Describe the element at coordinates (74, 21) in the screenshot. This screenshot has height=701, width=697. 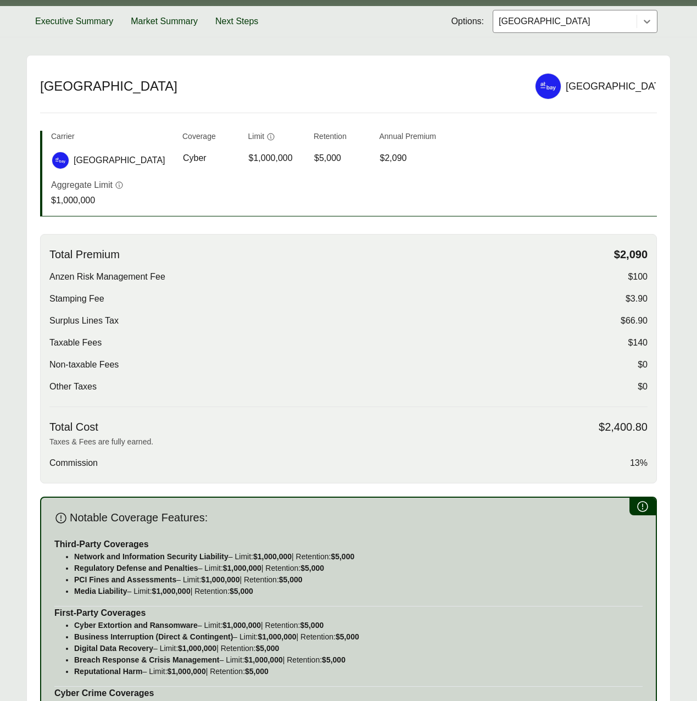
I see `button: Executive Summary` at that location.